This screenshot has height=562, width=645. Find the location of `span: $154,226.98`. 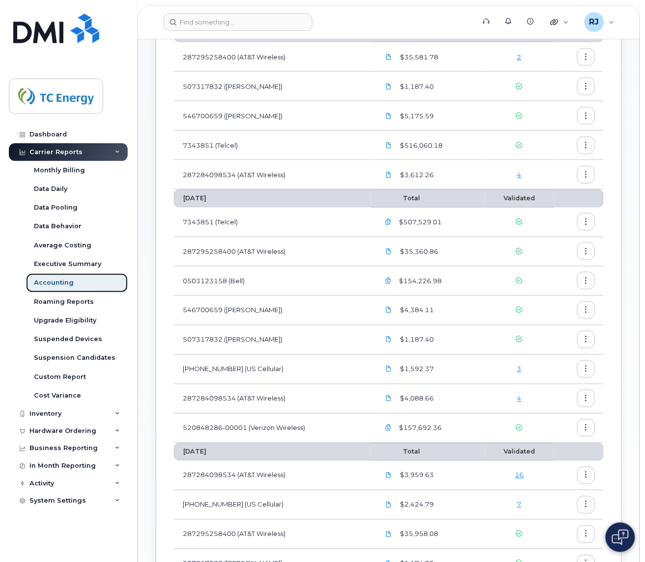

span: $154,226.98 is located at coordinates (420, 281).